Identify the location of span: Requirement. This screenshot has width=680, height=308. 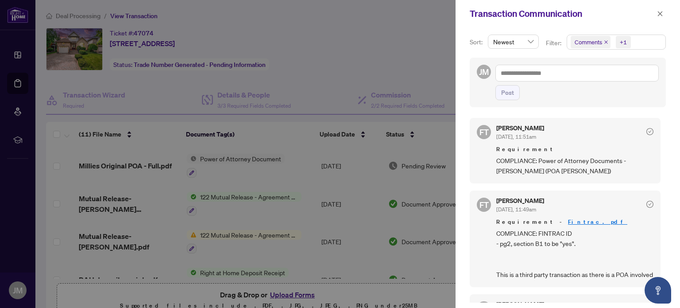
(575, 149).